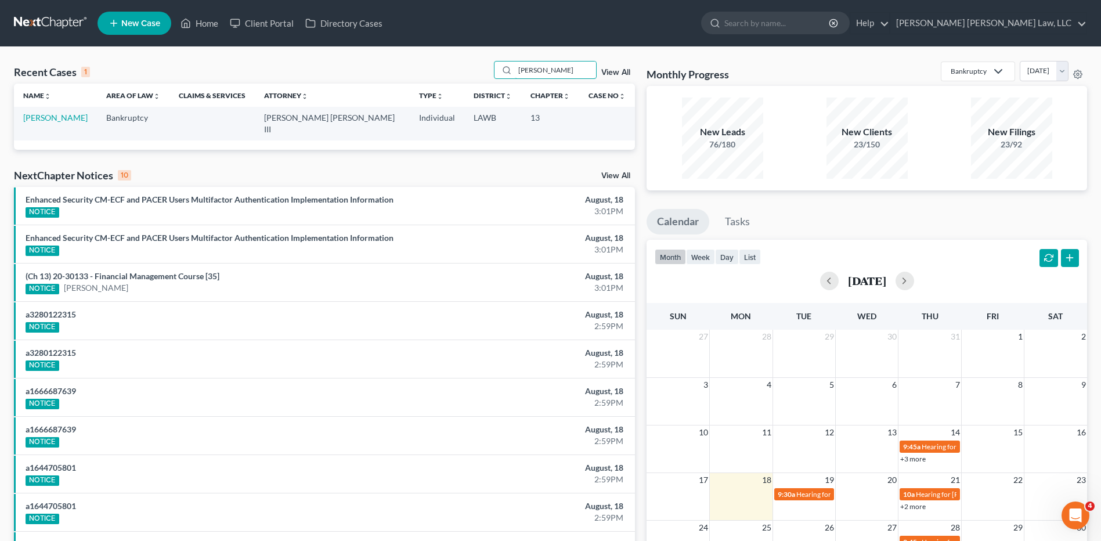  I want to click on td: 13, so click(550, 123).